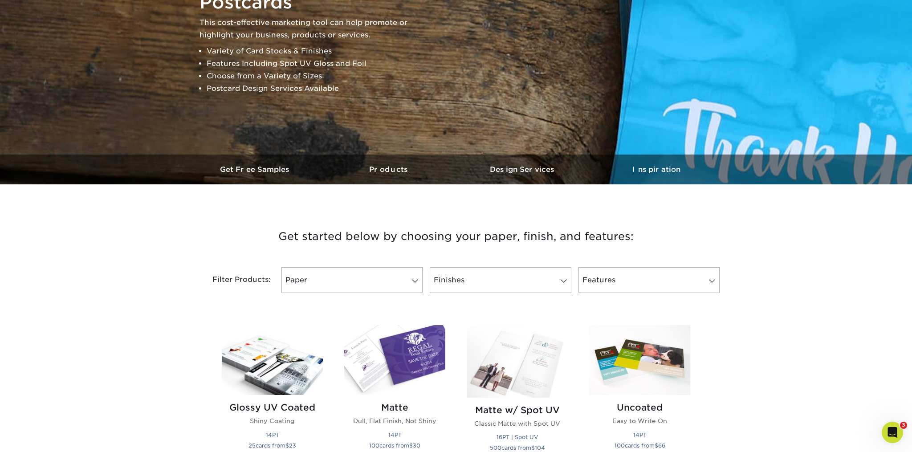  Describe the element at coordinates (394, 360) in the screenshot. I see `img: Matte Postcards` at that location.